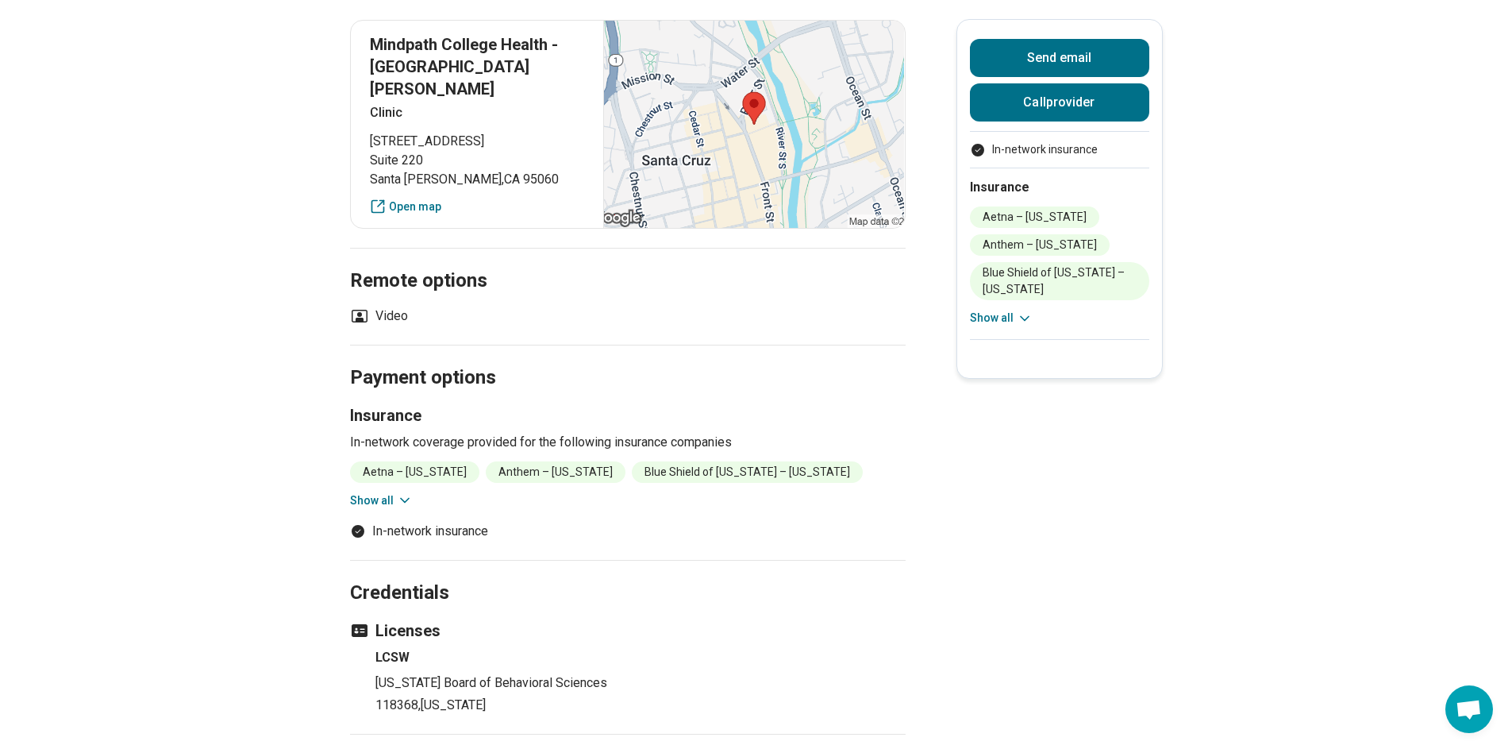  Describe the element at coordinates (641, 657) in the screenshot. I see `h4: LCSW` at that location.